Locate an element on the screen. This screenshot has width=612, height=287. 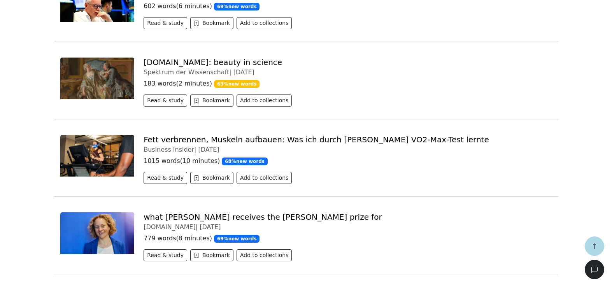
span: 68 % new words is located at coordinates (244, 161).